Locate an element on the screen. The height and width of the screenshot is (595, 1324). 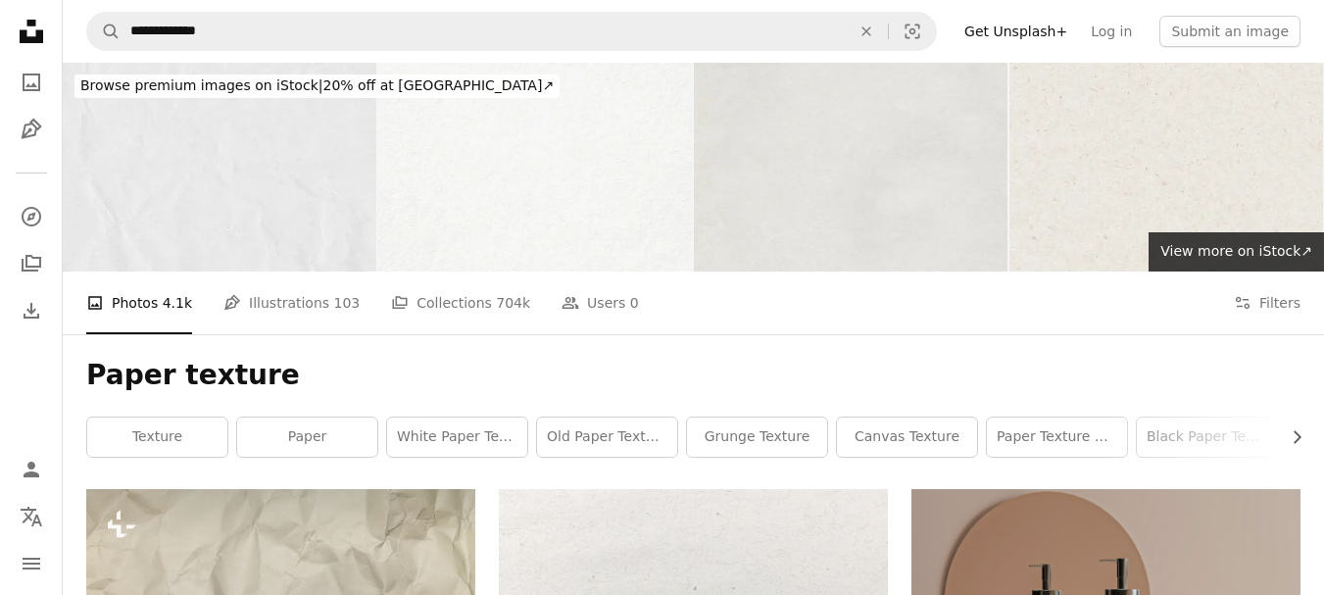
a: Illustrations is located at coordinates (31, 129).